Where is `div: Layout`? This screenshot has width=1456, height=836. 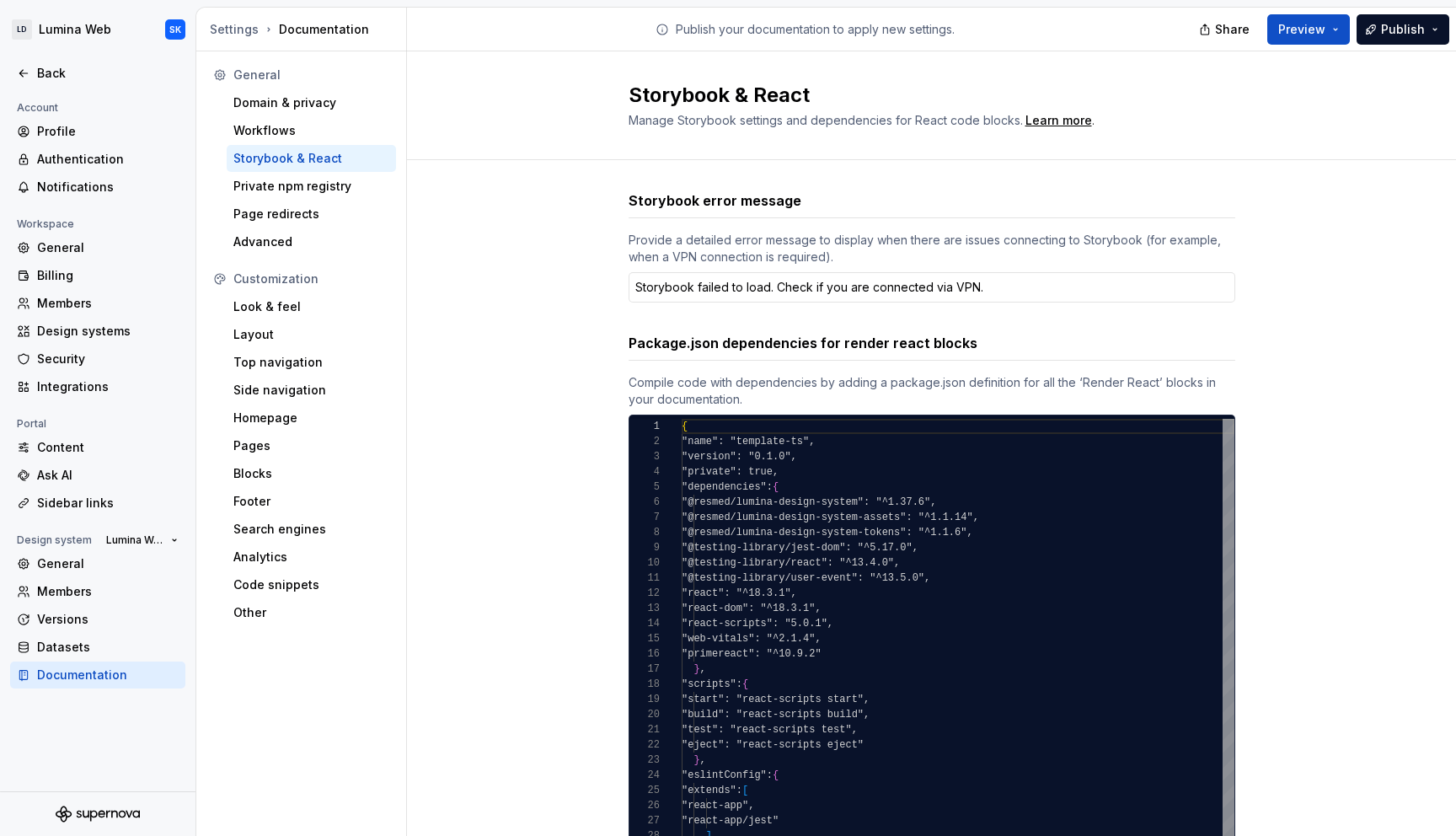
div: Layout is located at coordinates (311, 335).